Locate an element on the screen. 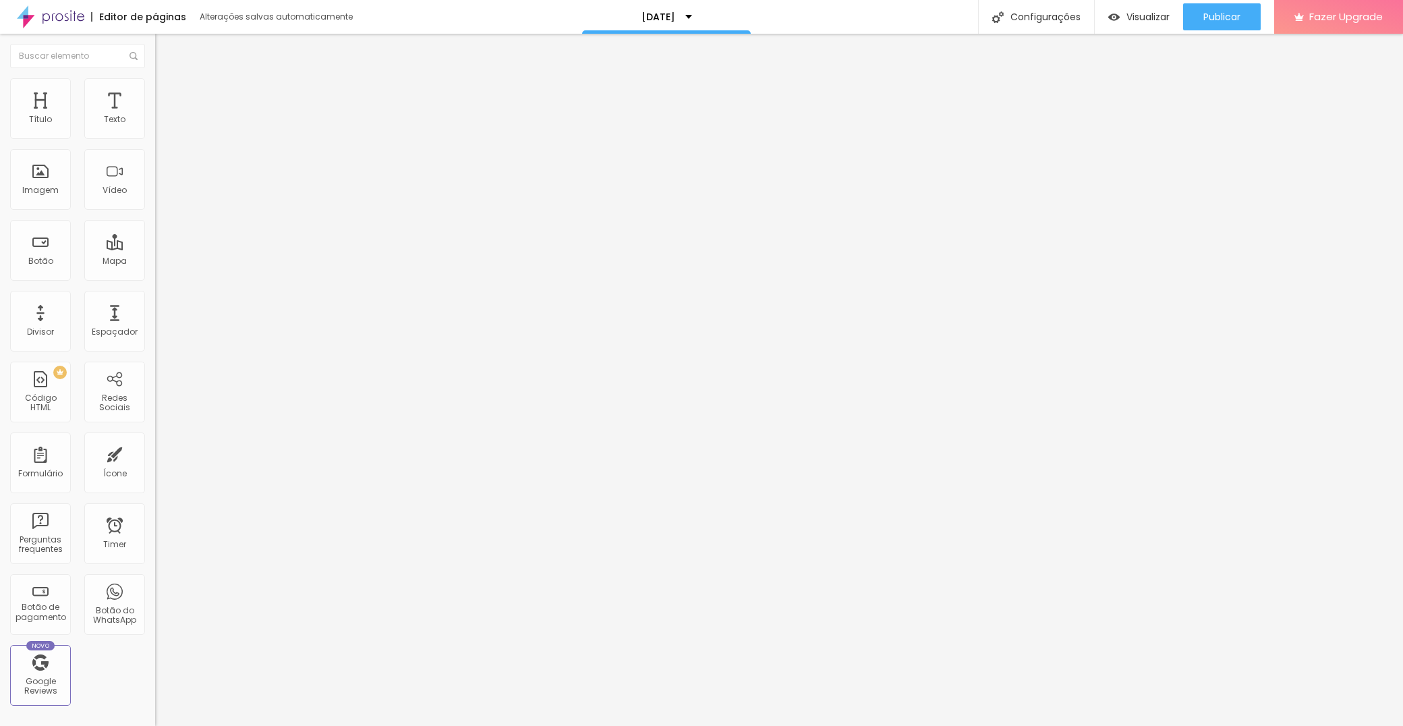 Image resolution: width=1403 pixels, height=726 pixels. div: Botão de pagamento is located at coordinates (40, 612).